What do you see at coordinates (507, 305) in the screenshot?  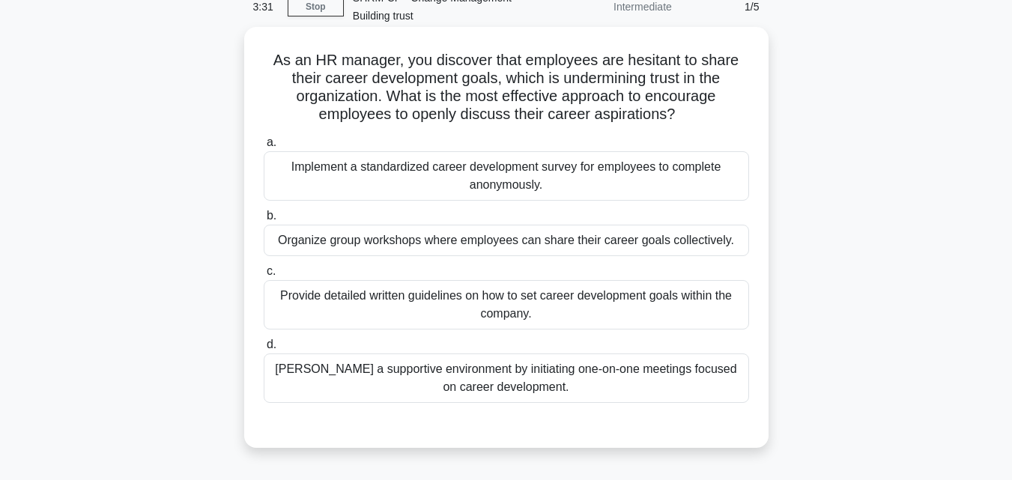 I see `div: Provide detailed written guidelines on how to set career development goals within the company.` at bounding box center [507, 305].